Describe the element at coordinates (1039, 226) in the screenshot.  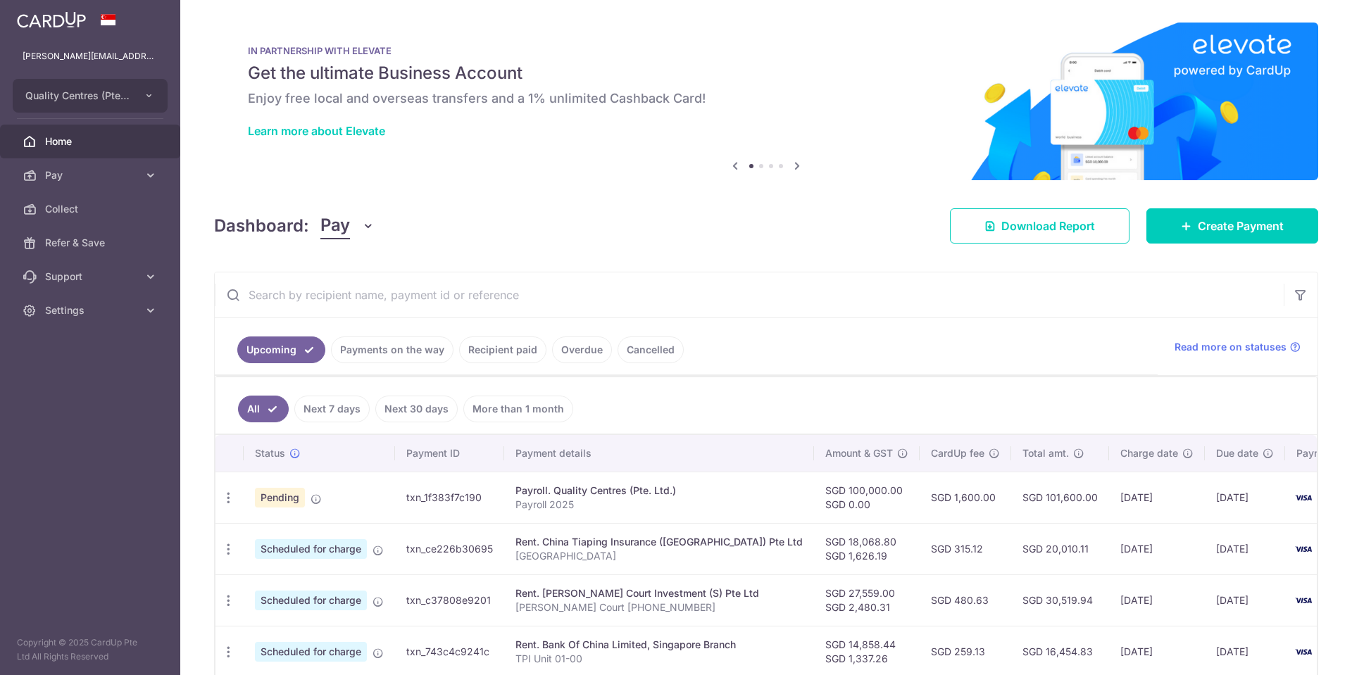
I see `a: Download Report` at that location.